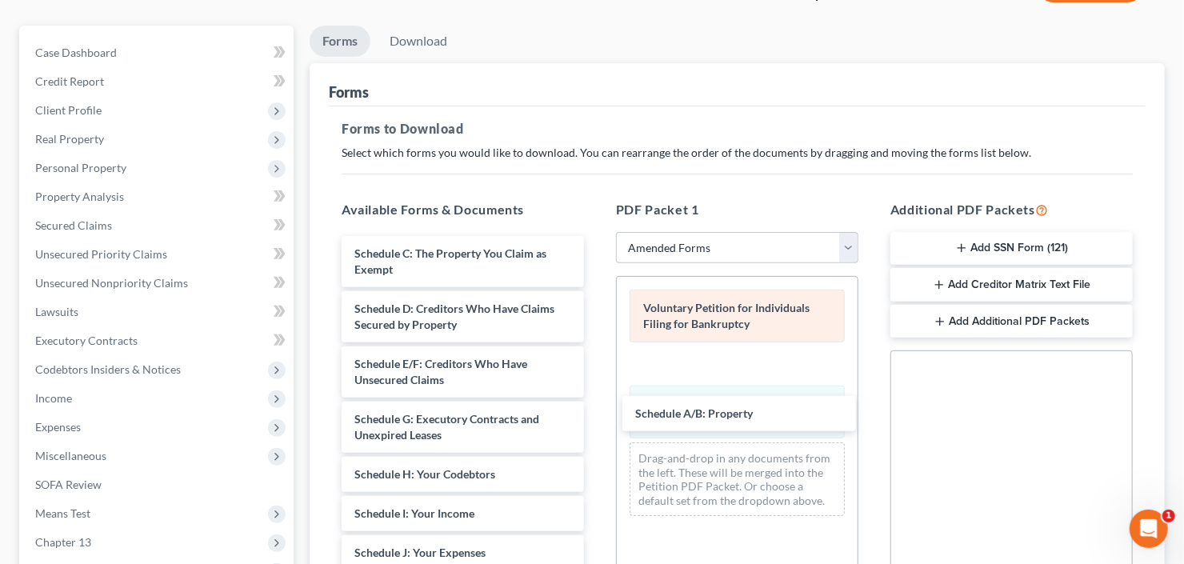 Image resolution: width=1184 pixels, height=564 pixels. I want to click on button: Add Creditor Matrix Text File, so click(1012, 285).